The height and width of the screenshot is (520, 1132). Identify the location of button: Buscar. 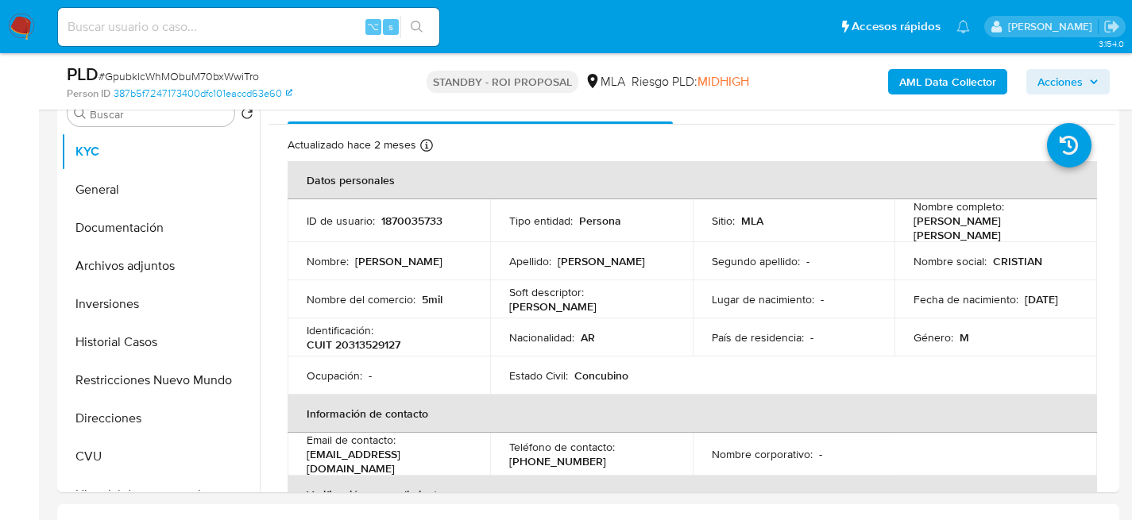
(80, 114).